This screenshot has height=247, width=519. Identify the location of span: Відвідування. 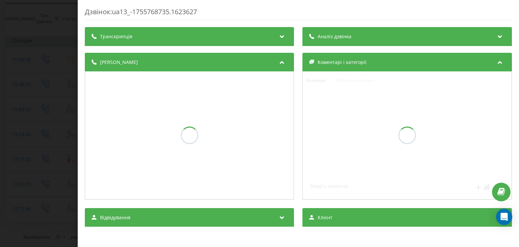
(115, 217).